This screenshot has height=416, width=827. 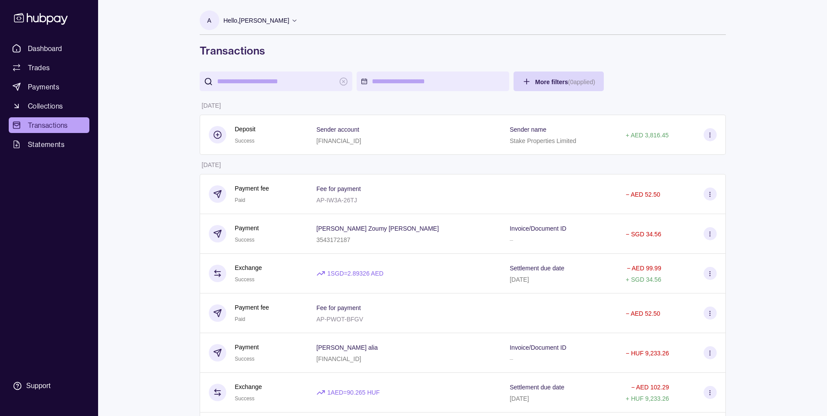 I want to click on p: AP-IW3A-26TJ, so click(x=337, y=200).